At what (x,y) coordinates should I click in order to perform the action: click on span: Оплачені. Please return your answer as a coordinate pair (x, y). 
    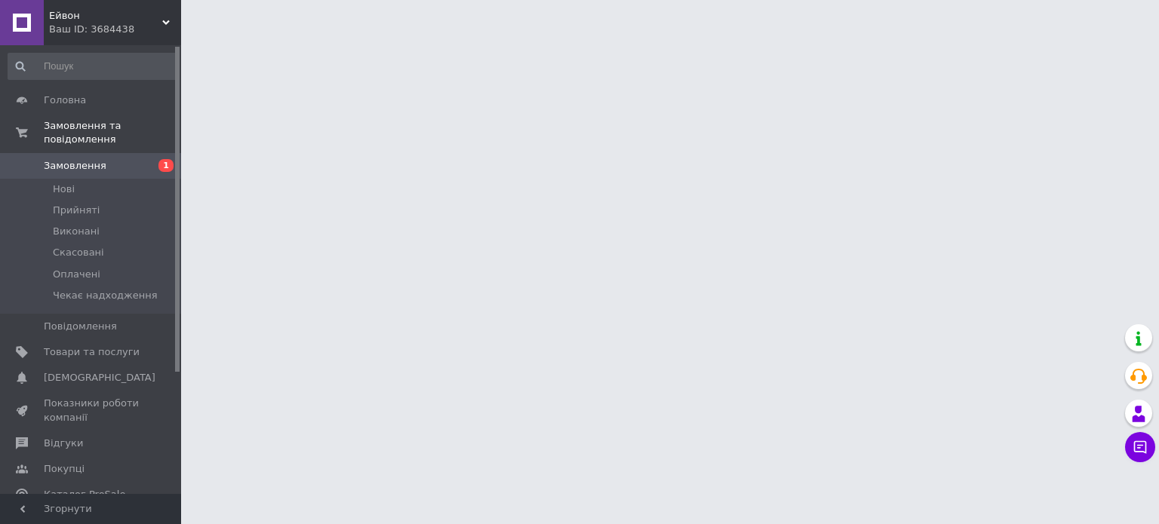
    Looking at the image, I should click on (76, 275).